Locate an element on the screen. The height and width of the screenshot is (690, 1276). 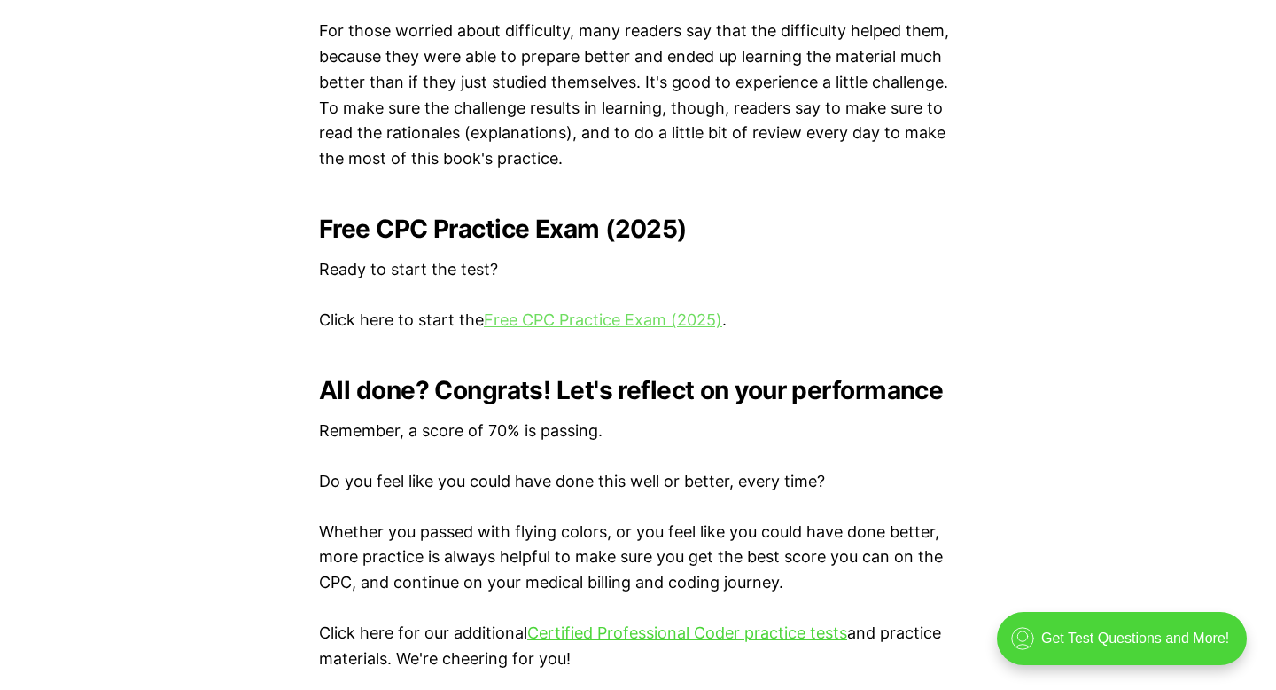
h2: Free CPC Practice Exam (2025) is located at coordinates (638, 229).